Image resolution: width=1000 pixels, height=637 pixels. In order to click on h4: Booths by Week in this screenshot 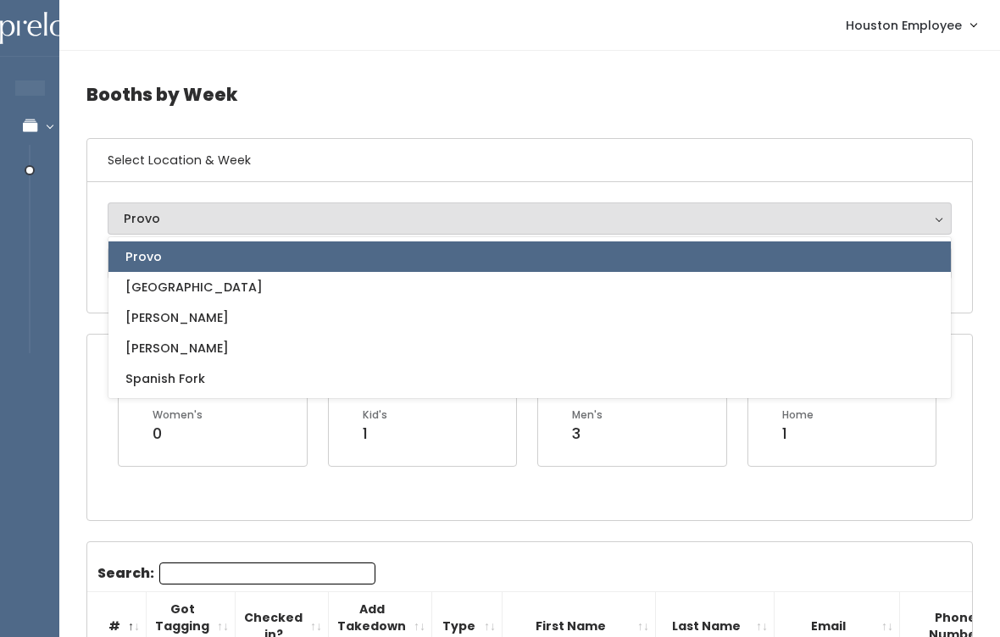, I will do `click(530, 94)`.